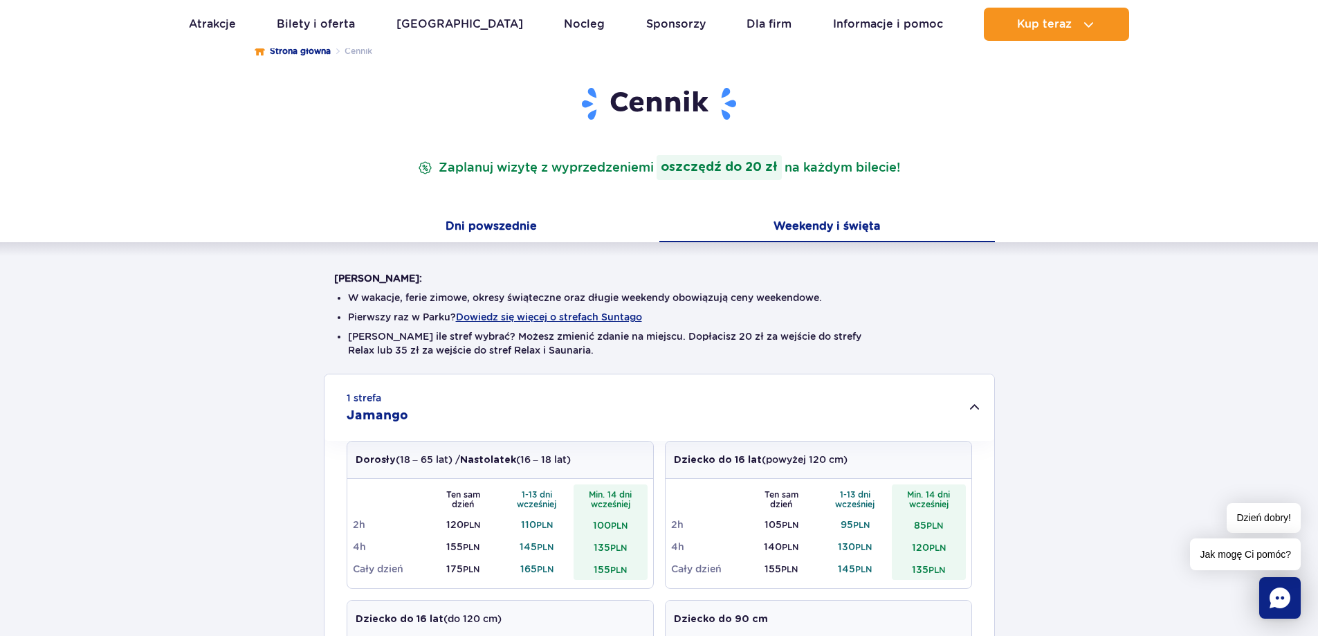 This screenshot has height=636, width=1318. What do you see at coordinates (212, 24) in the screenshot?
I see `a: Atrakcje` at bounding box center [212, 24].